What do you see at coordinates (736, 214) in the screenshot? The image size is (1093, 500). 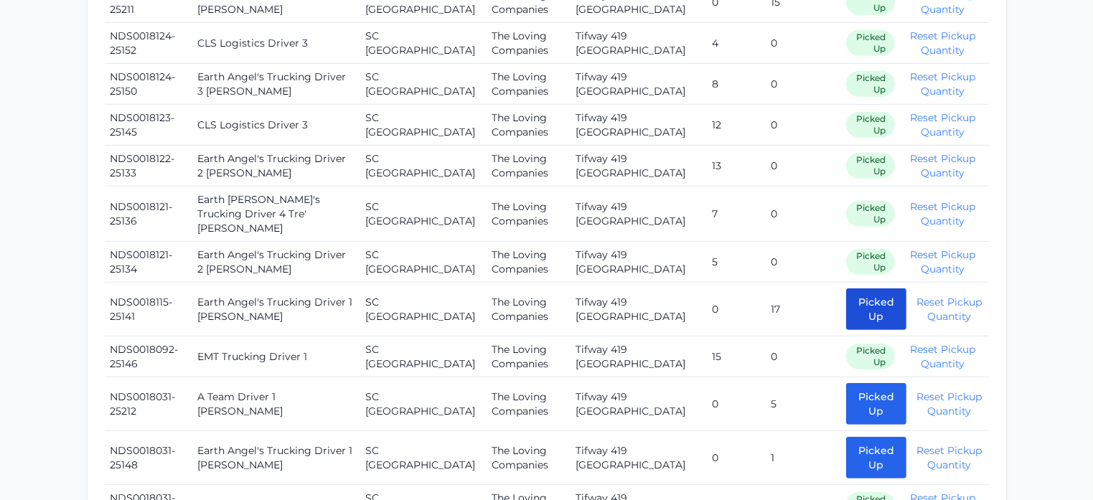 I see `td: 7` at bounding box center [736, 214].